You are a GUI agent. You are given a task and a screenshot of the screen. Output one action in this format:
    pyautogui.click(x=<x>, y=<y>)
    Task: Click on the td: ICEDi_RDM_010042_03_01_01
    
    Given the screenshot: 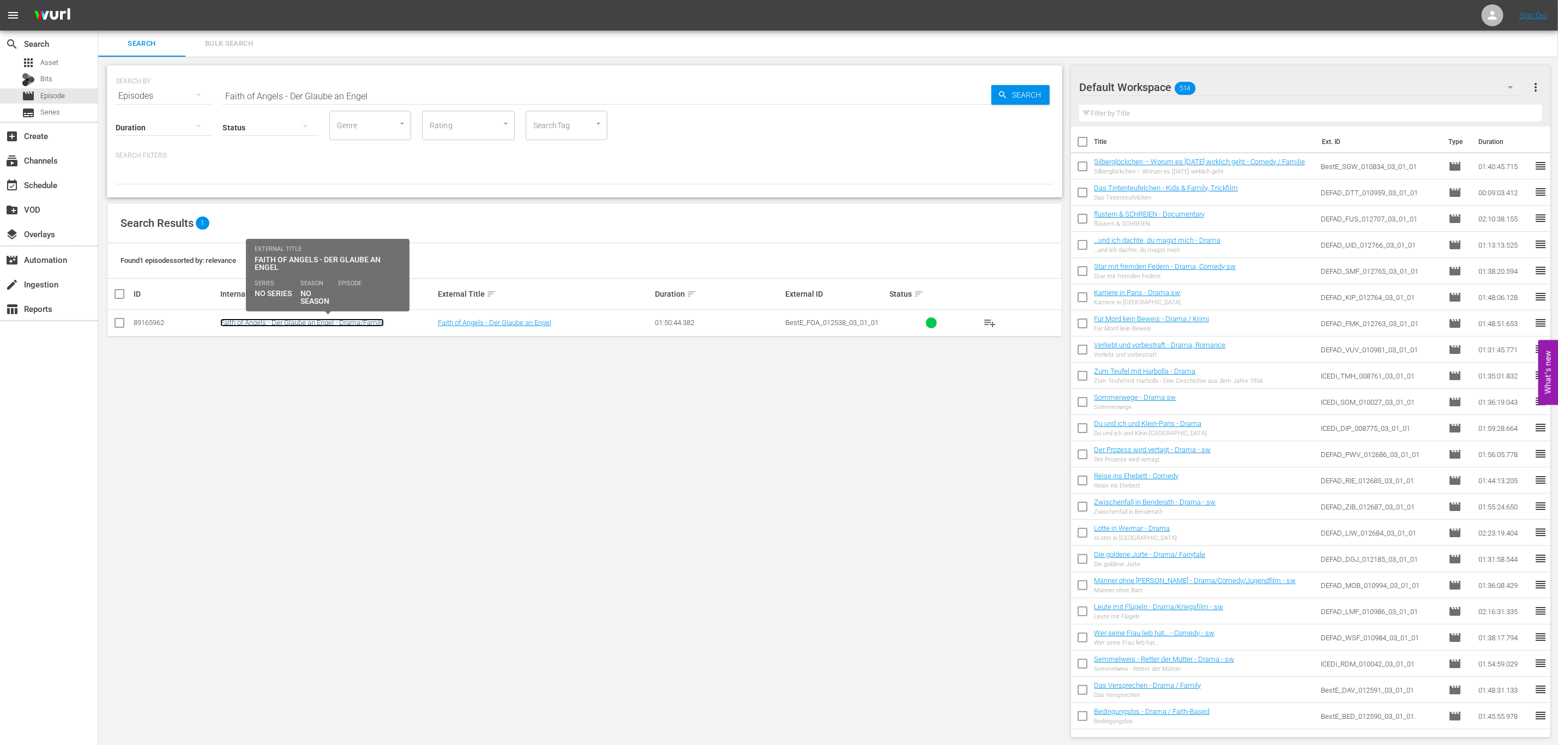 What is the action you would take?
    pyautogui.click(x=1380, y=664)
    